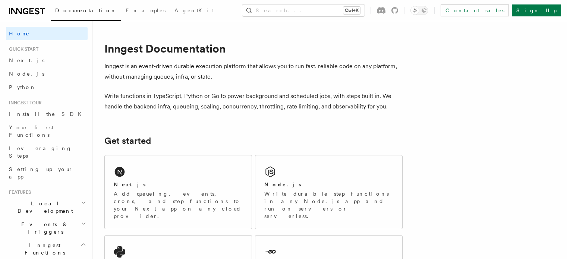  I want to click on button: Events & Triggers, so click(47, 228).